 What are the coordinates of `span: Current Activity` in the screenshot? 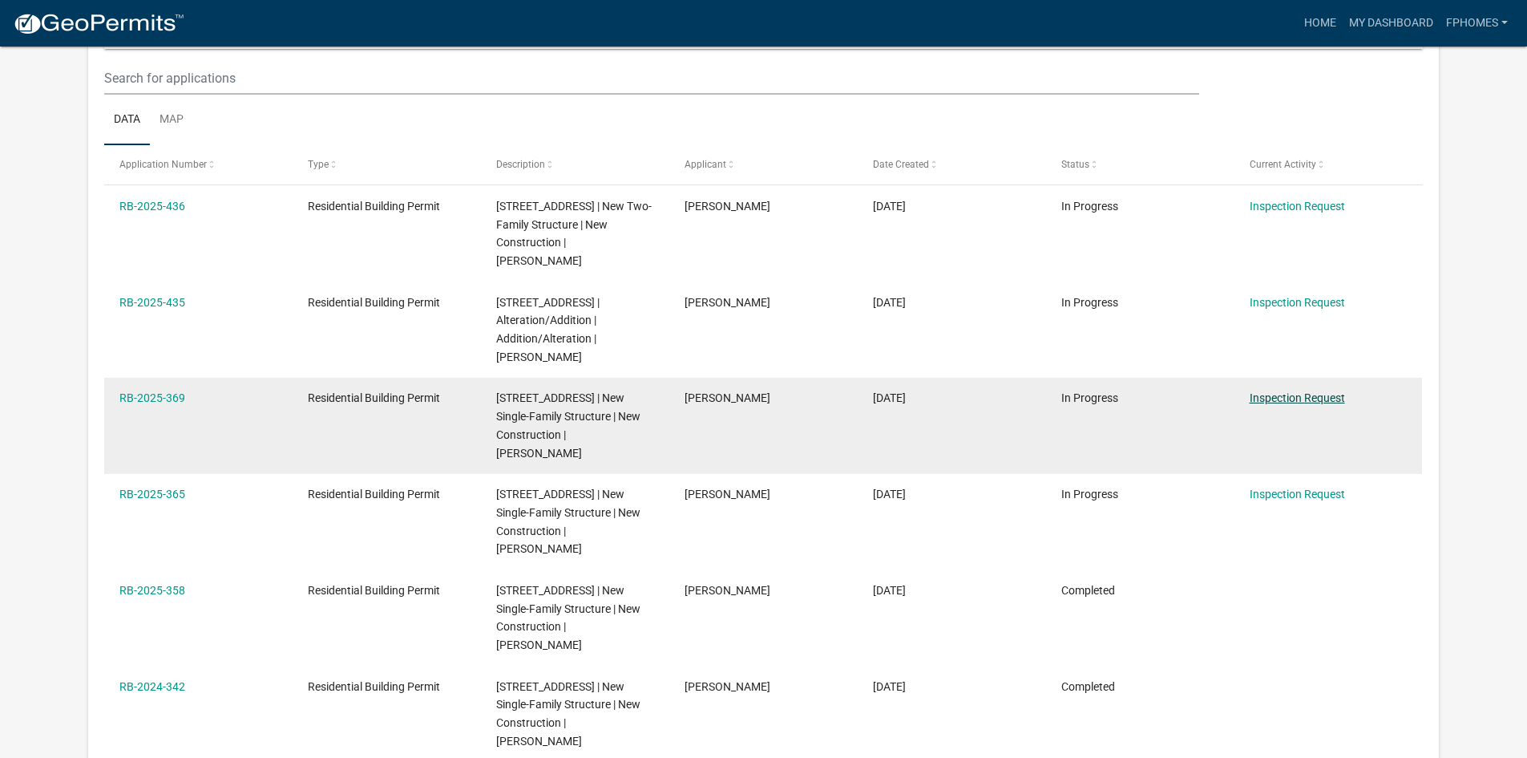 It's located at (1283, 164).